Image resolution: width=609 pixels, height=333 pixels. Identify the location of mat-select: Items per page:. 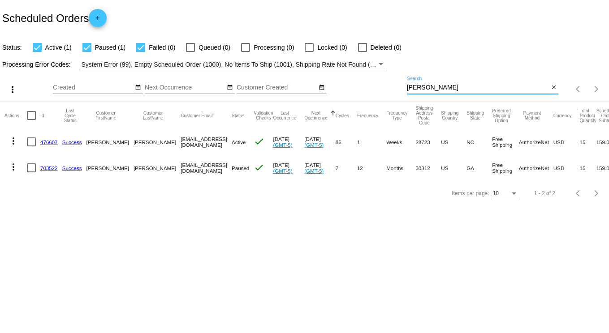
(506, 194).